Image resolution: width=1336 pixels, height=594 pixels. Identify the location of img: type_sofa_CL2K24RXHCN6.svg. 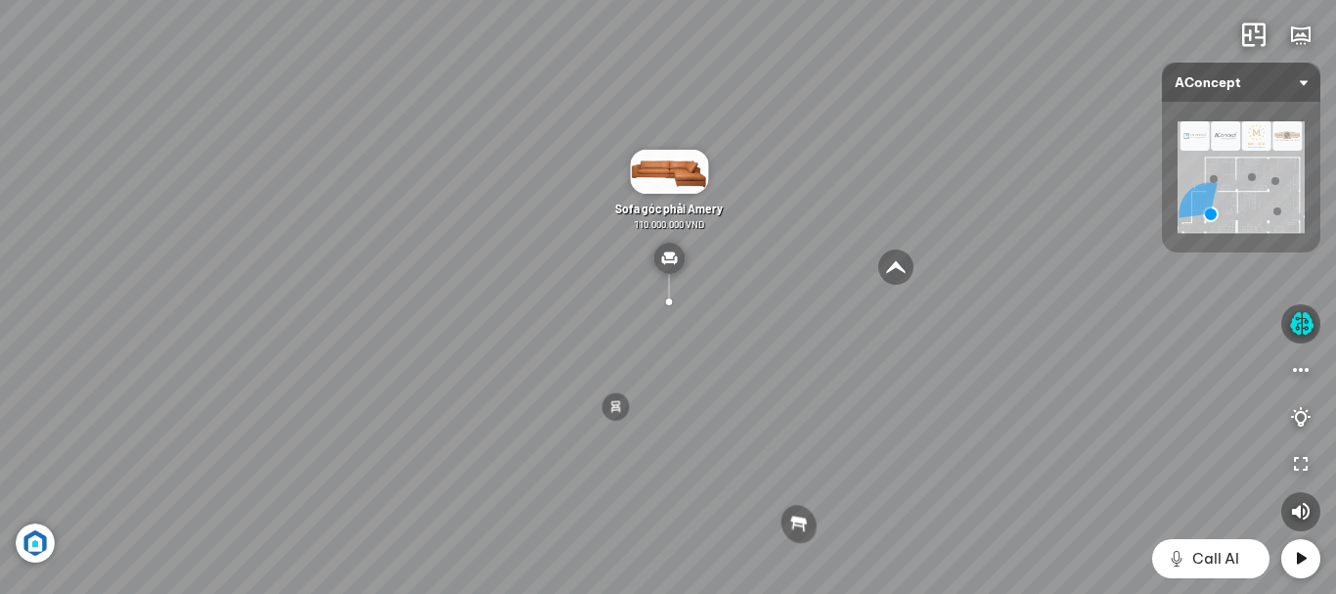
(669, 258).